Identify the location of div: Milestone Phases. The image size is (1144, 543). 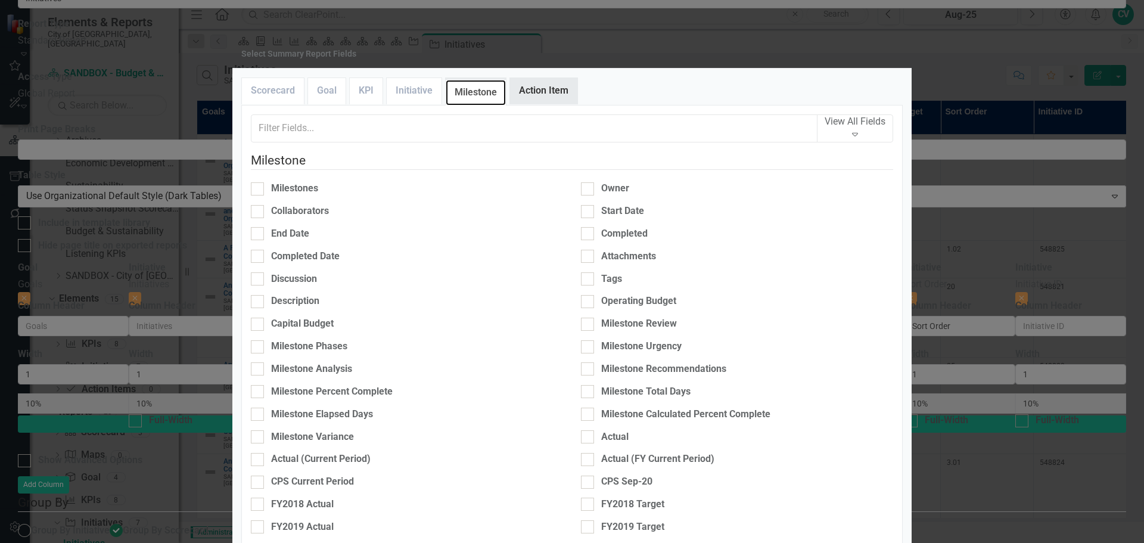
(309, 346).